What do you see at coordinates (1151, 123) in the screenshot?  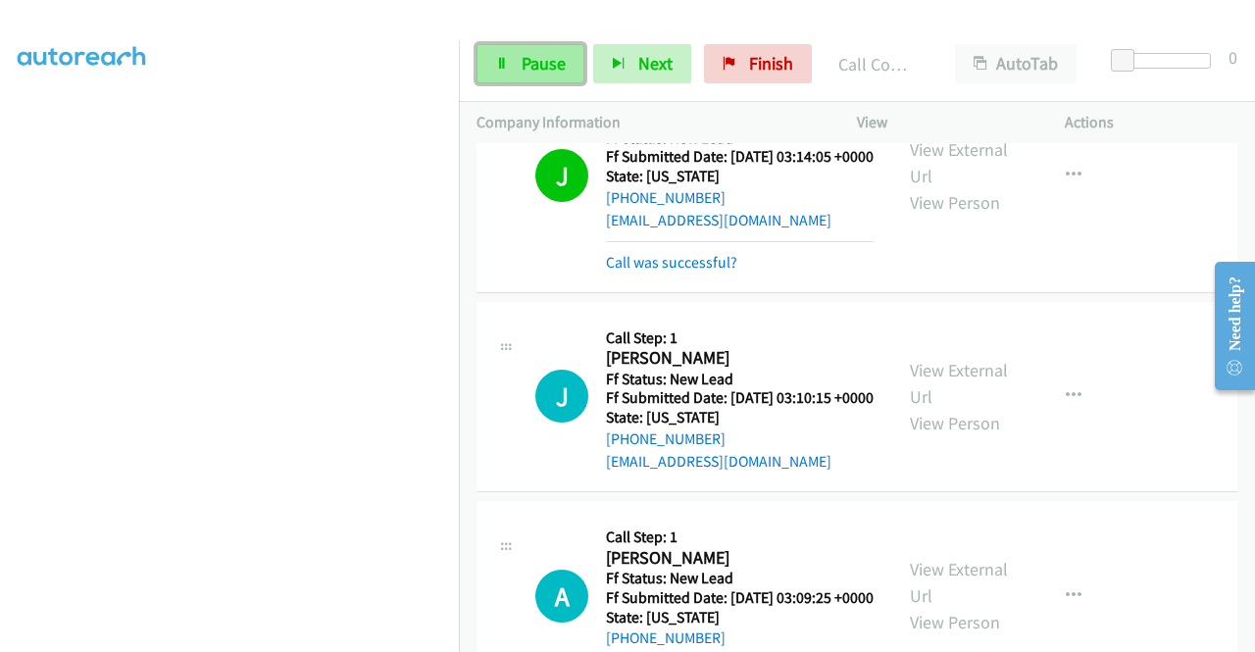 I see `p: Actions` at bounding box center [1151, 123].